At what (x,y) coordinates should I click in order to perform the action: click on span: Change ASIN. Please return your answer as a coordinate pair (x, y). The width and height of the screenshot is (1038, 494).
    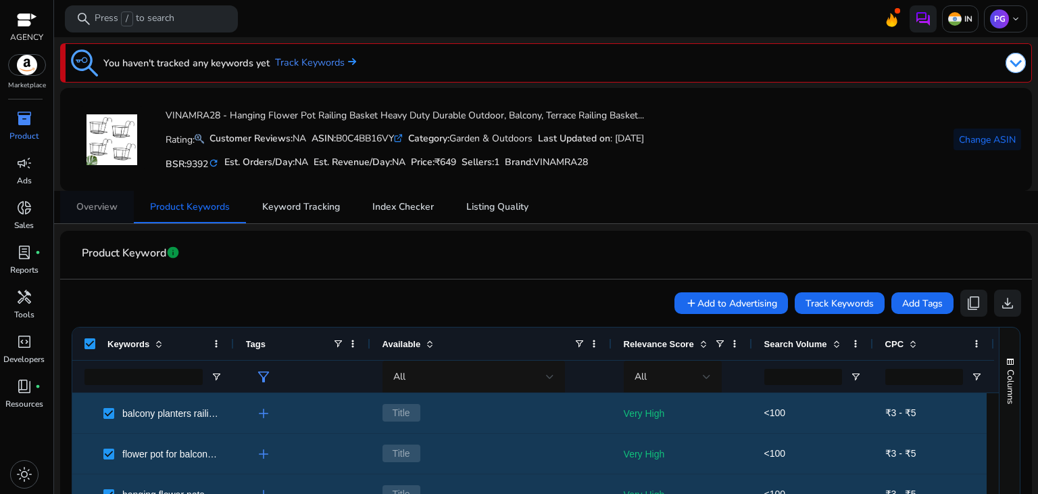
    Looking at the image, I should click on (988, 139).